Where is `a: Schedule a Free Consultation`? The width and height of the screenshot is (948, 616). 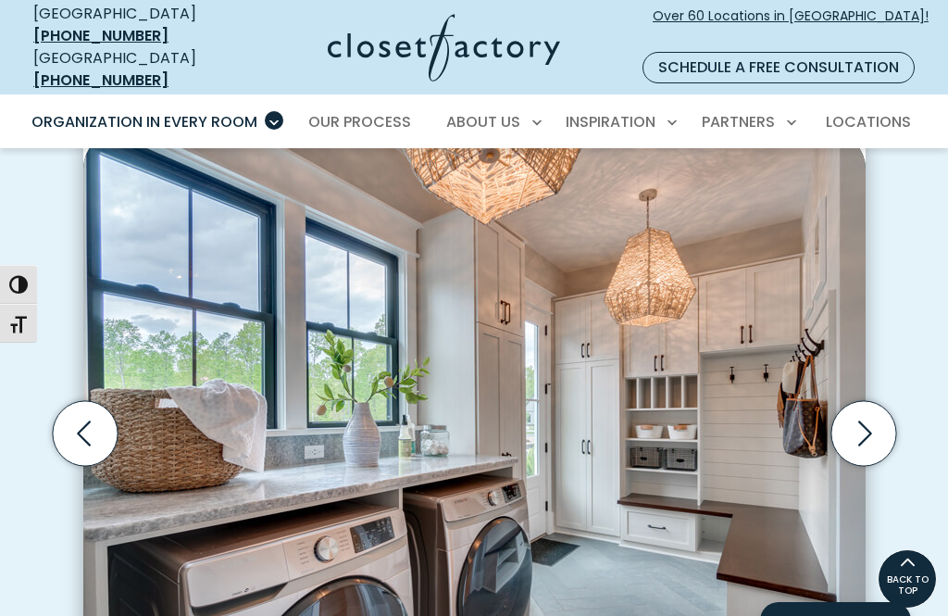 a: Schedule a Free Consultation is located at coordinates (779, 68).